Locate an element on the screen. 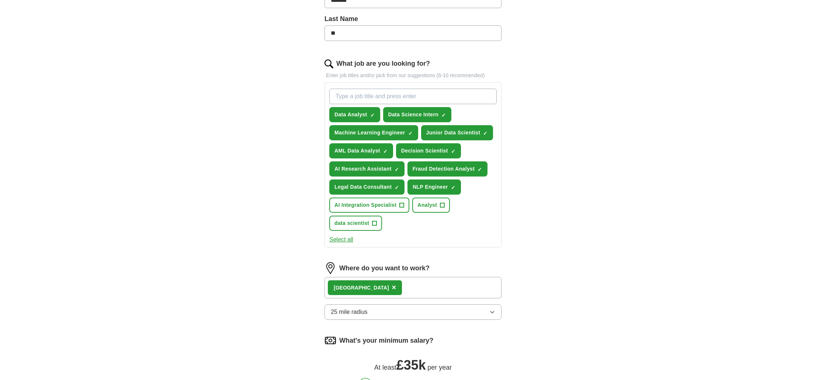  button: Legal Data Consultant✓ is located at coordinates (367, 187).